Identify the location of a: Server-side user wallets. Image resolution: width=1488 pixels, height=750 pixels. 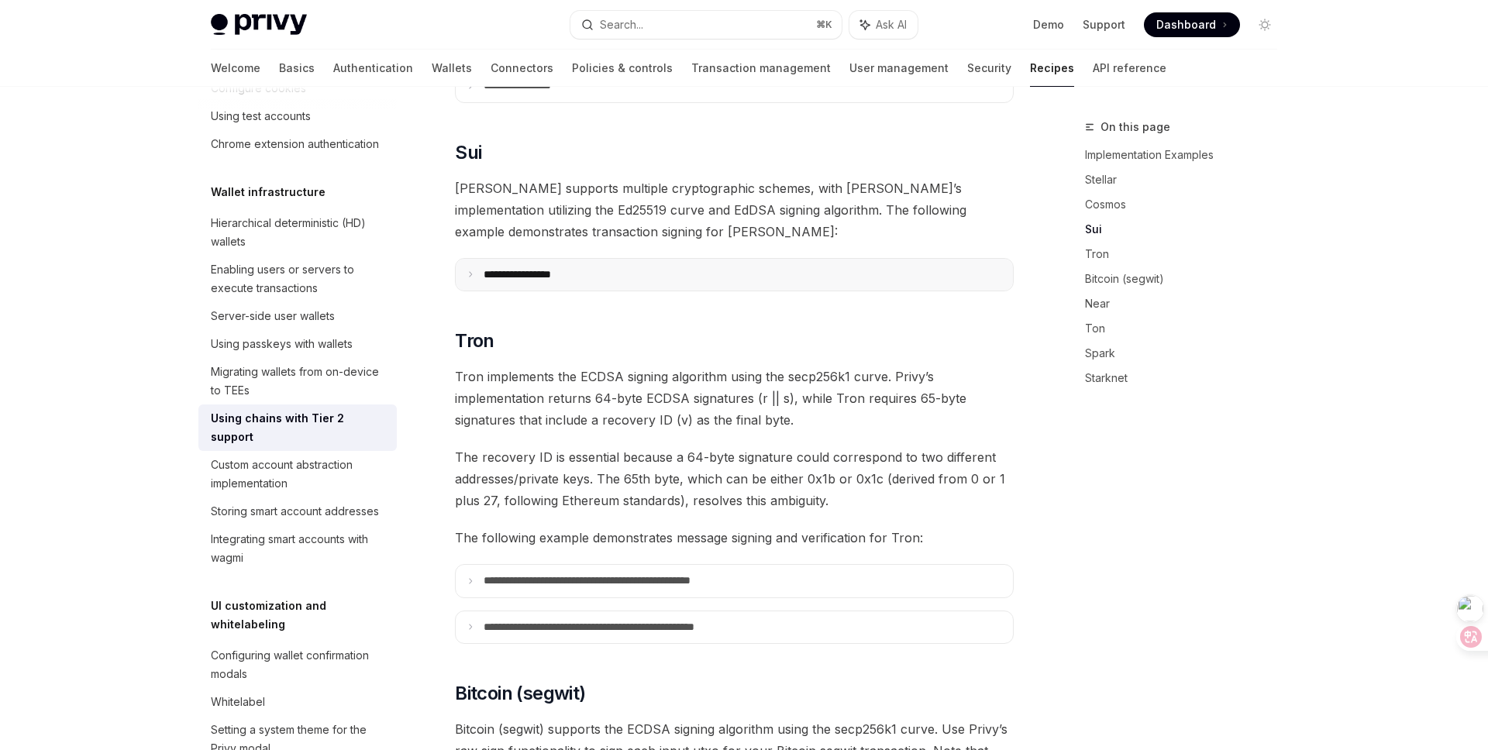
(298, 316).